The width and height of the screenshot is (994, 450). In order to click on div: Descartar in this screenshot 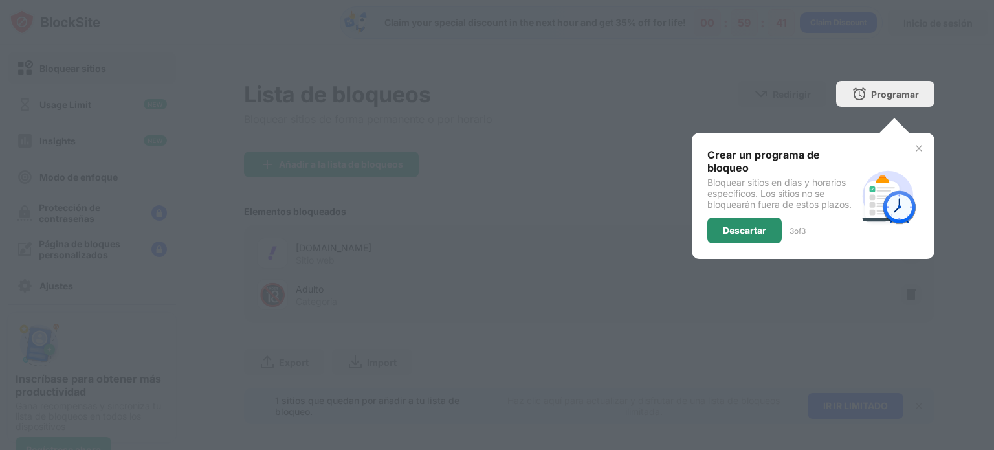, I will do `click(744, 230)`.